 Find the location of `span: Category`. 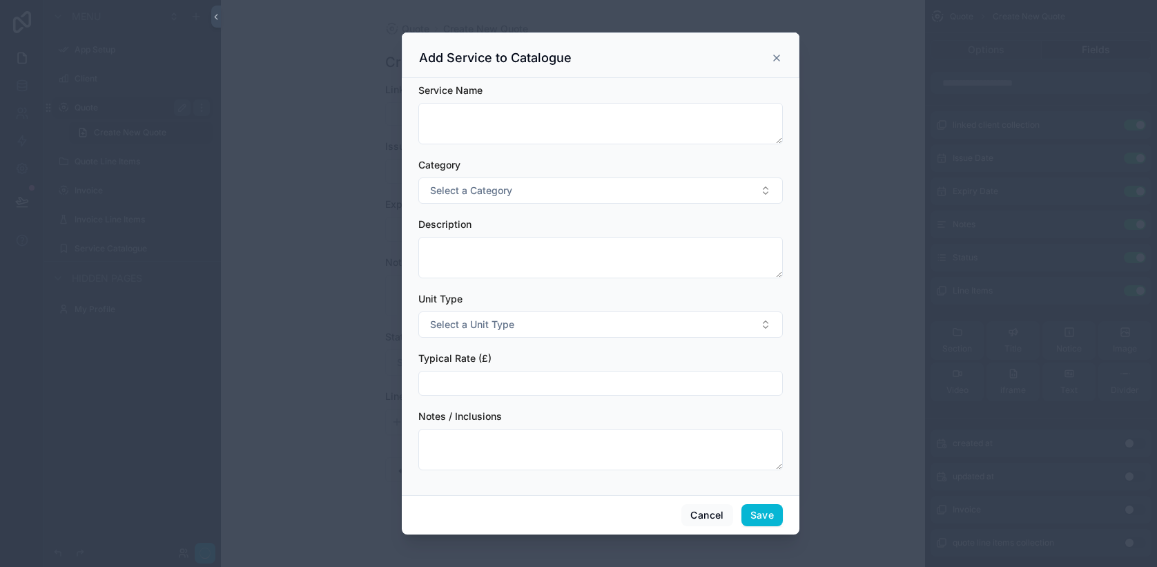

span: Category is located at coordinates (439, 164).